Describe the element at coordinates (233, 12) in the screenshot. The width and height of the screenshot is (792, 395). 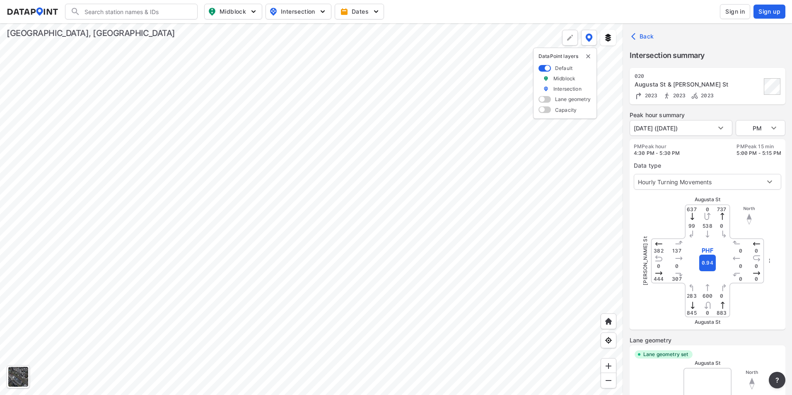
I see `button: Midblock` at that location.